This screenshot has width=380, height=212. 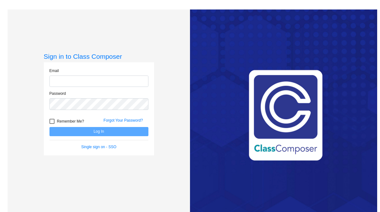 What do you see at coordinates (123, 120) in the screenshot?
I see `a: Forgot Your Password?` at bounding box center [123, 120].